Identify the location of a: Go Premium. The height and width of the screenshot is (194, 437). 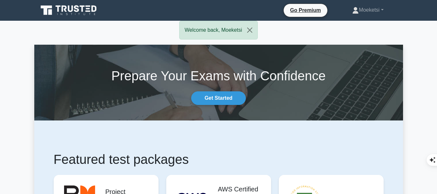
(305, 10).